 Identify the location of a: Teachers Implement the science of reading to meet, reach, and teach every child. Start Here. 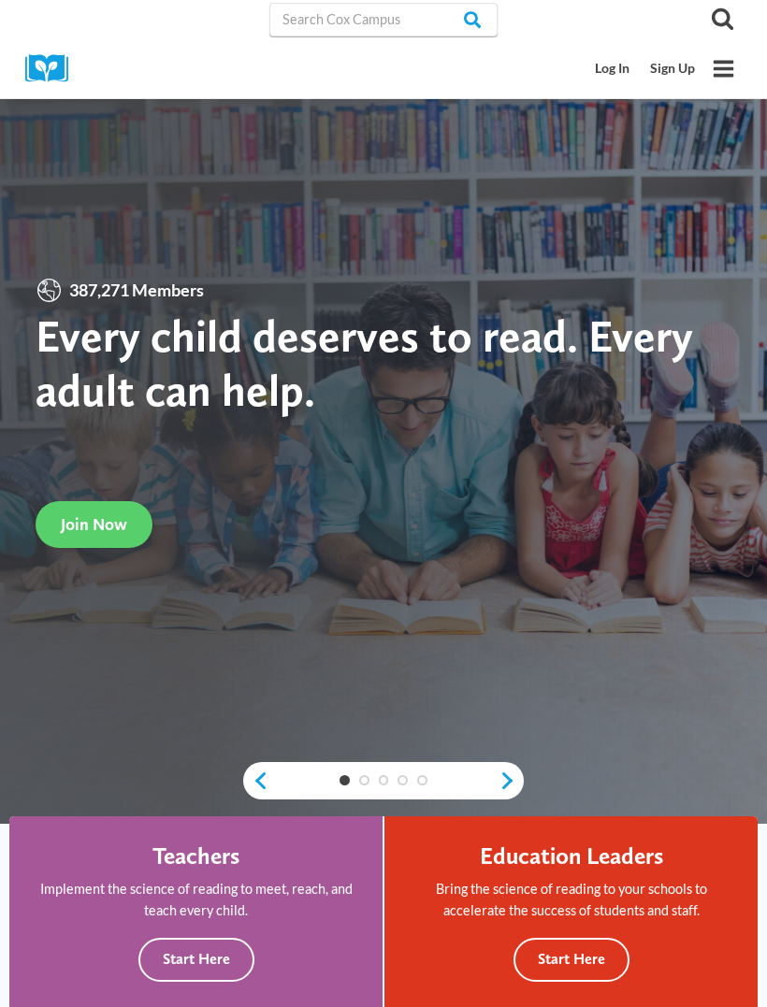
(195, 912).